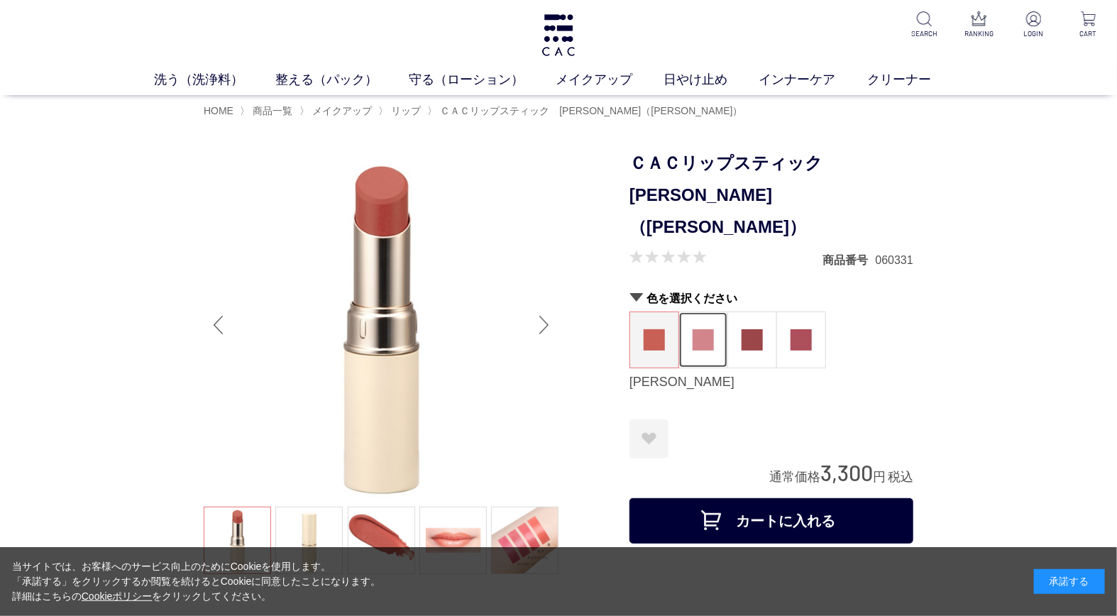 The width and height of the screenshot is (1117, 616). What do you see at coordinates (771, 521) in the screenshot?
I see `button: カートに入れる` at bounding box center [771, 521].